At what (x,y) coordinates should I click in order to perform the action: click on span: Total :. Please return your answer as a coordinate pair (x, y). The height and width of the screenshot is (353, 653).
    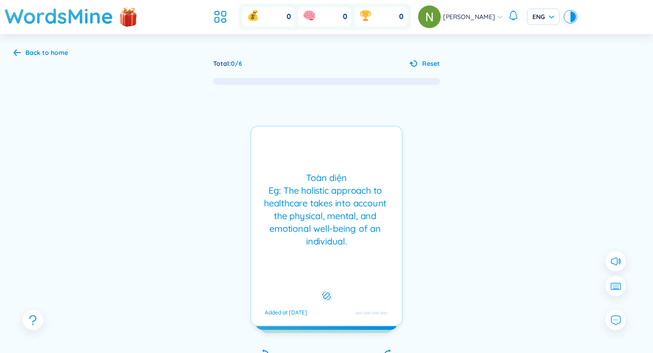
    Looking at the image, I should click on (222, 64).